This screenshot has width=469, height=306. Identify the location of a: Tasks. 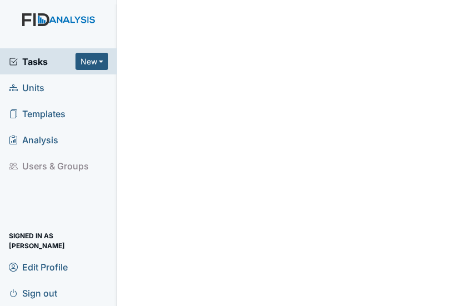
(42, 62).